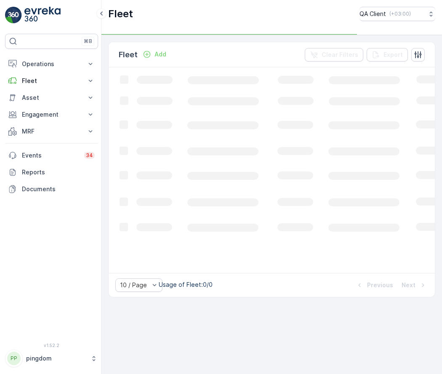  I want to click on p: 34, so click(89, 155).